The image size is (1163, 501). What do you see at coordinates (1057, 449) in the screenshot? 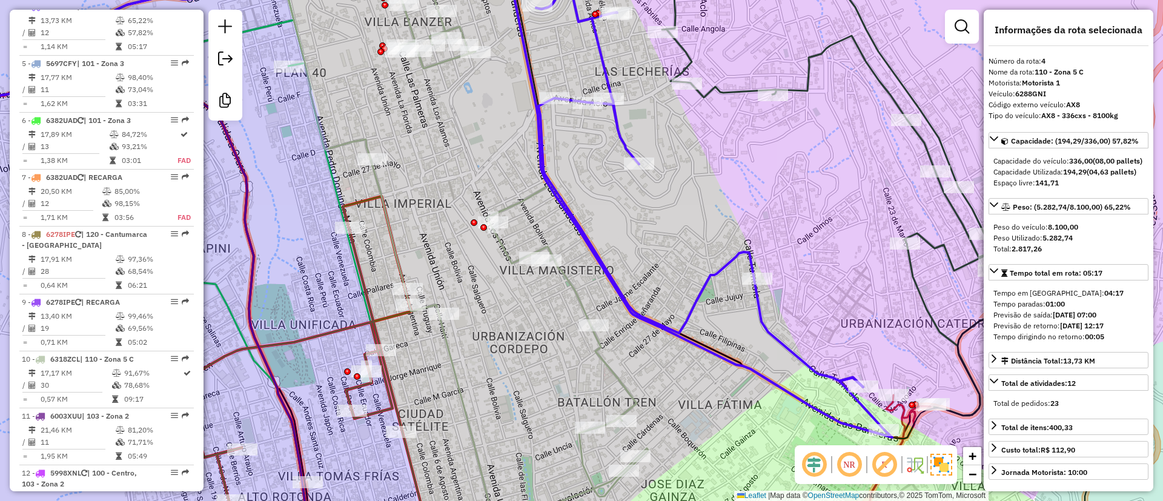
I see `strong: R$ 112,90` at bounding box center [1057, 449].